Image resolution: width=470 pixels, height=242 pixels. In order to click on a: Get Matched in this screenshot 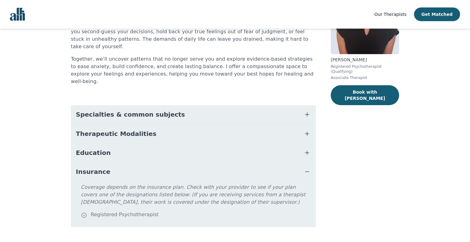, I will do `click(437, 14)`.